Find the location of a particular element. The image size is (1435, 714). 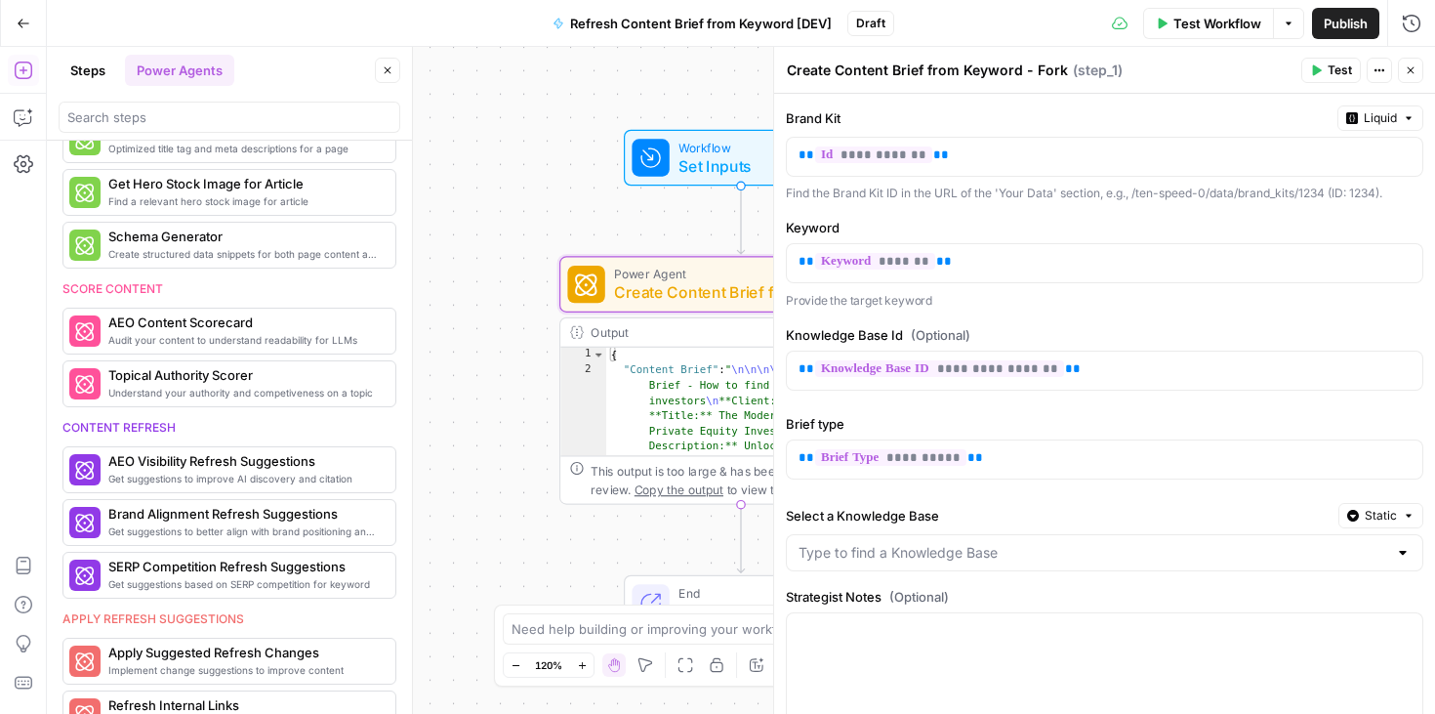

label: Brief type is located at coordinates (1104, 424).